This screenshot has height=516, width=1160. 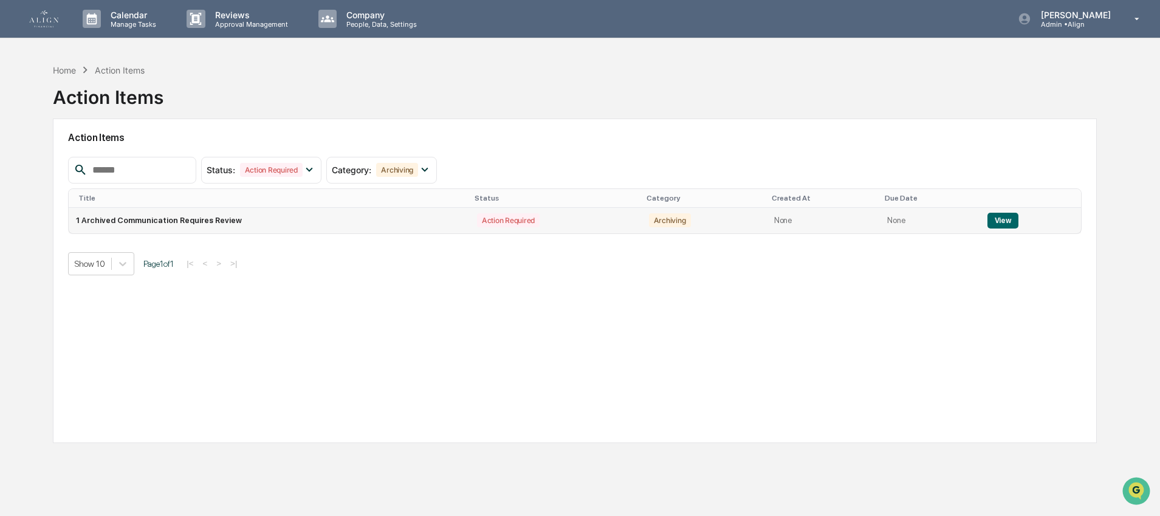 What do you see at coordinates (351, 170) in the screenshot?
I see `span: Category :` at bounding box center [351, 170].